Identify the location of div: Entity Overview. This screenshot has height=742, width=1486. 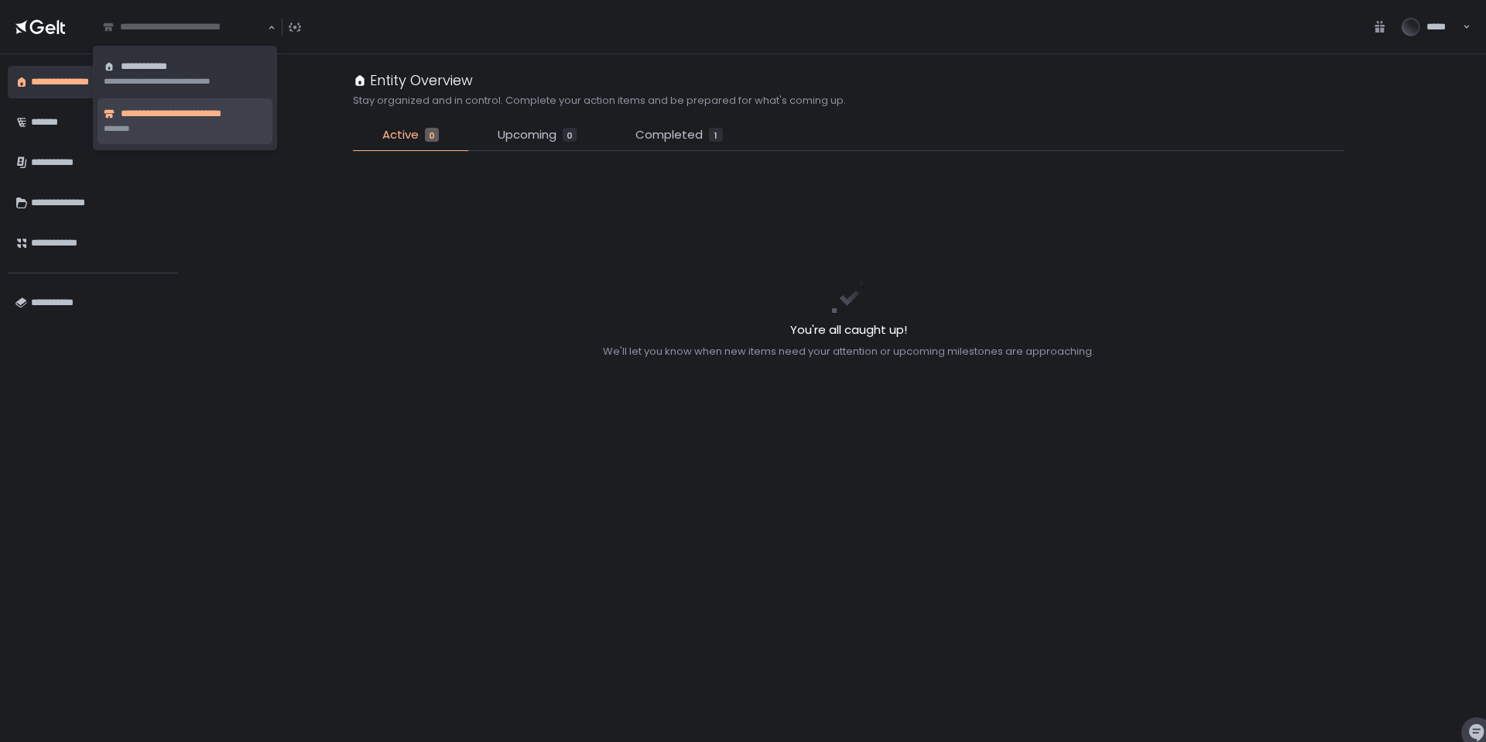
(413, 80).